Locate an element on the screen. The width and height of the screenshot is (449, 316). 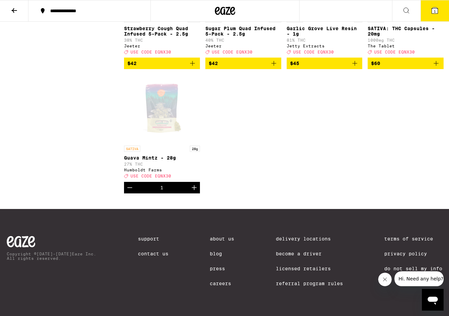
a: Terms of Service is located at coordinates (413, 239).